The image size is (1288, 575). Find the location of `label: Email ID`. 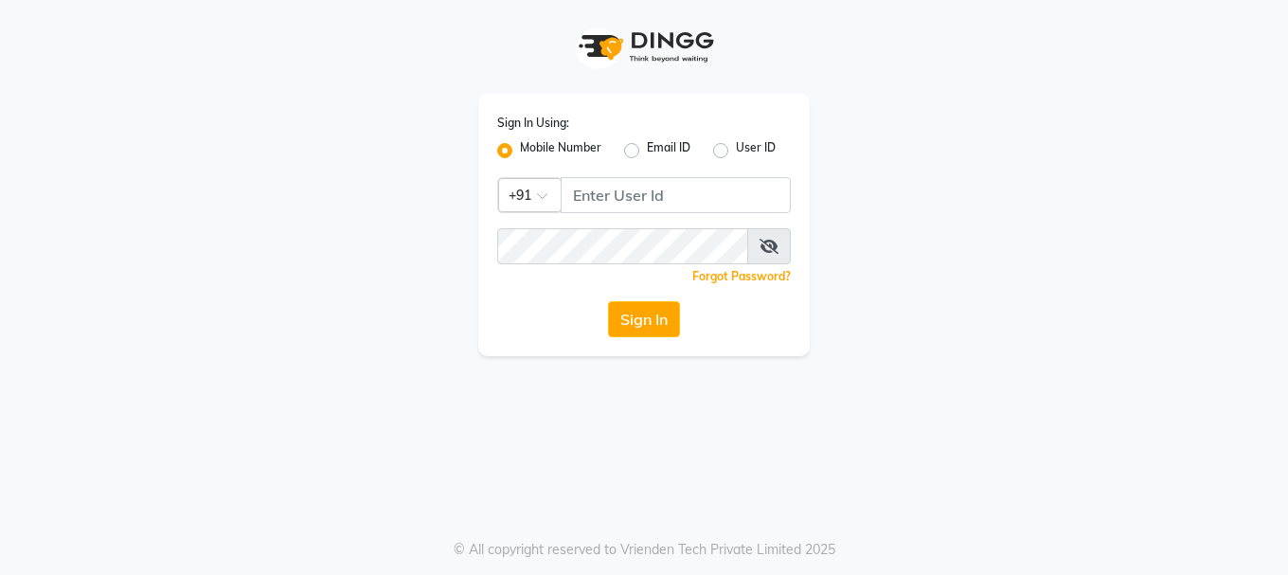

label: Email ID is located at coordinates (669, 151).